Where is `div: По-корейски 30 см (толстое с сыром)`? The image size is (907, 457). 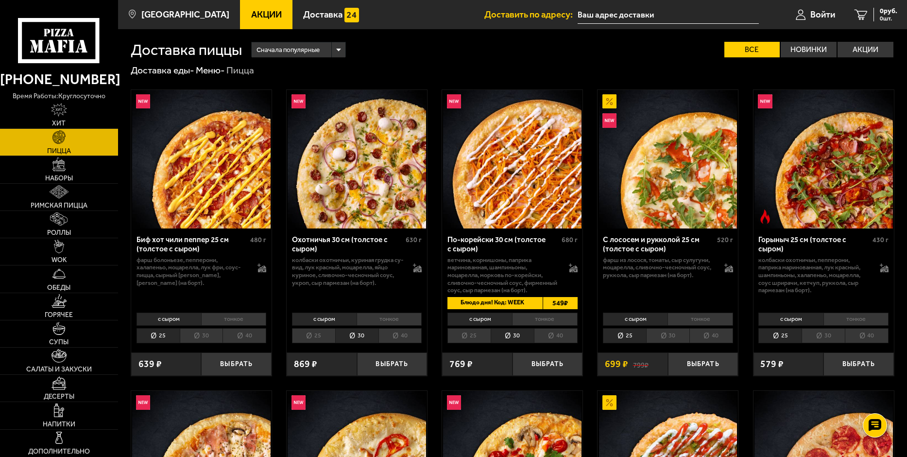 div: По-корейски 30 см (толстое с сыром) is located at coordinates (504, 244).